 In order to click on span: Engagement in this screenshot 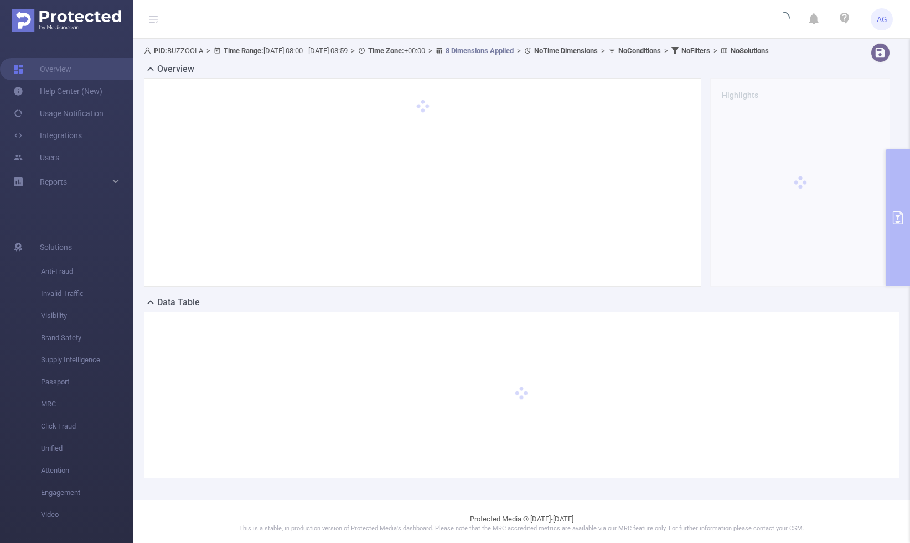, I will do `click(87, 493)`.